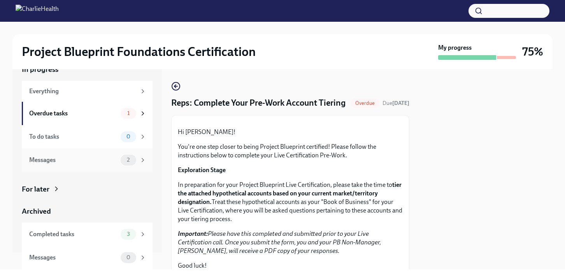  I want to click on a: For later, so click(87, 189).